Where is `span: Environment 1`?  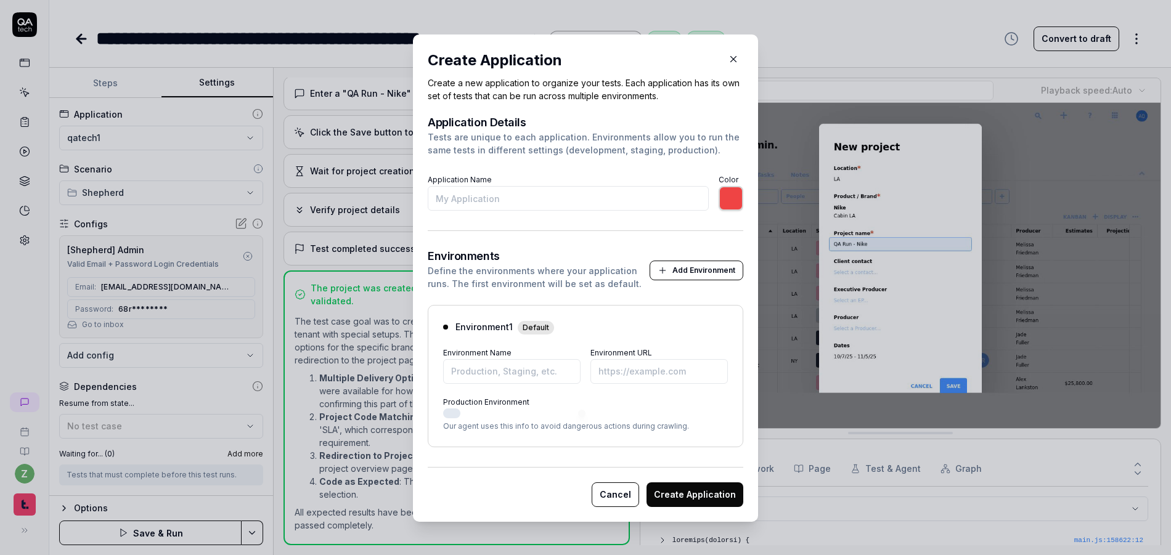 span: Environment 1 is located at coordinates (505, 327).